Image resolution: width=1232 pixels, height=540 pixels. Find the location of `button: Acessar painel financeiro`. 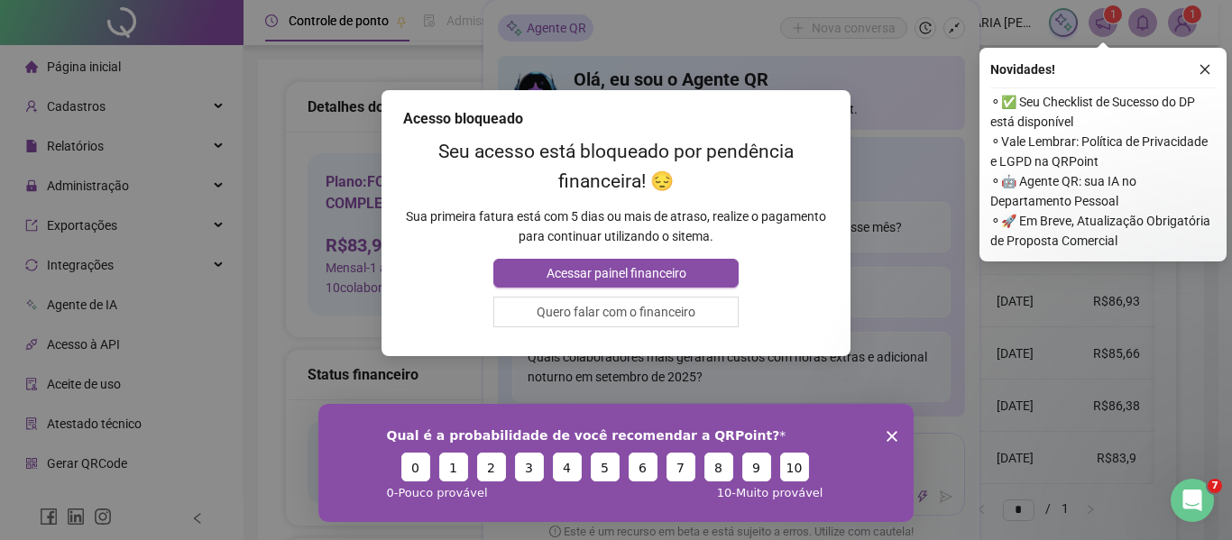

button: Acessar painel financeiro is located at coordinates (615, 273).